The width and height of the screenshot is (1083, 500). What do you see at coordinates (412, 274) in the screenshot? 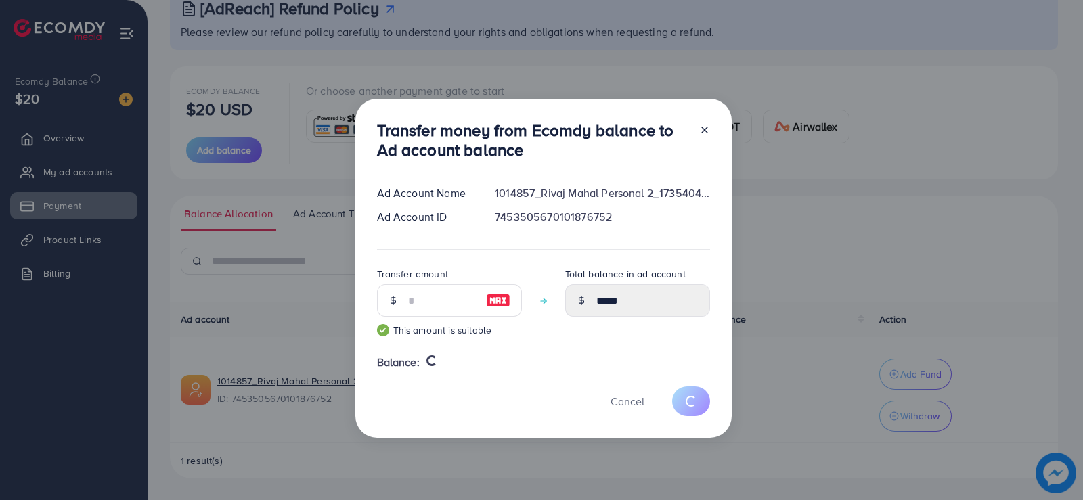
I see `label: Transfer amount` at bounding box center [412, 274].